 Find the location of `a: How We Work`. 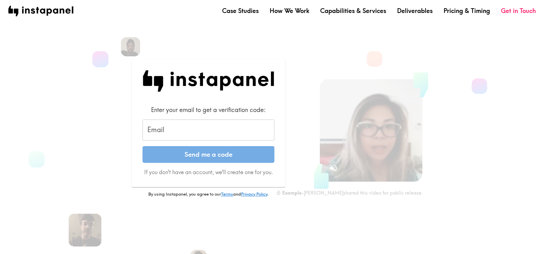

a: How We Work is located at coordinates (290, 11).